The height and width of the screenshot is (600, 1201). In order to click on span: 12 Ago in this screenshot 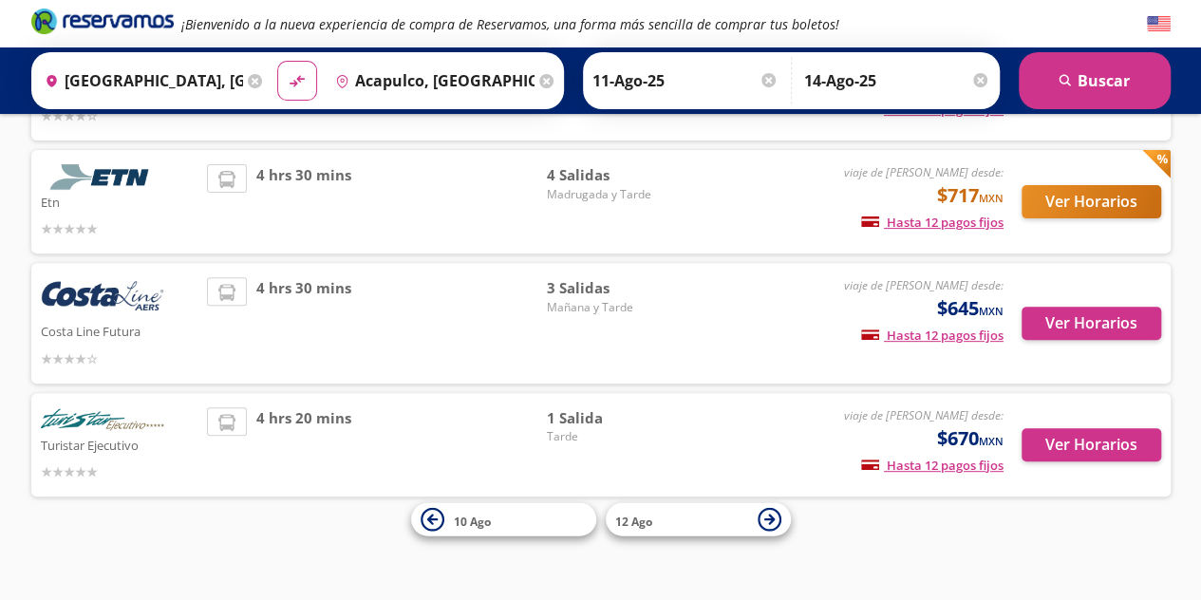, I will do `click(633, 520)`.